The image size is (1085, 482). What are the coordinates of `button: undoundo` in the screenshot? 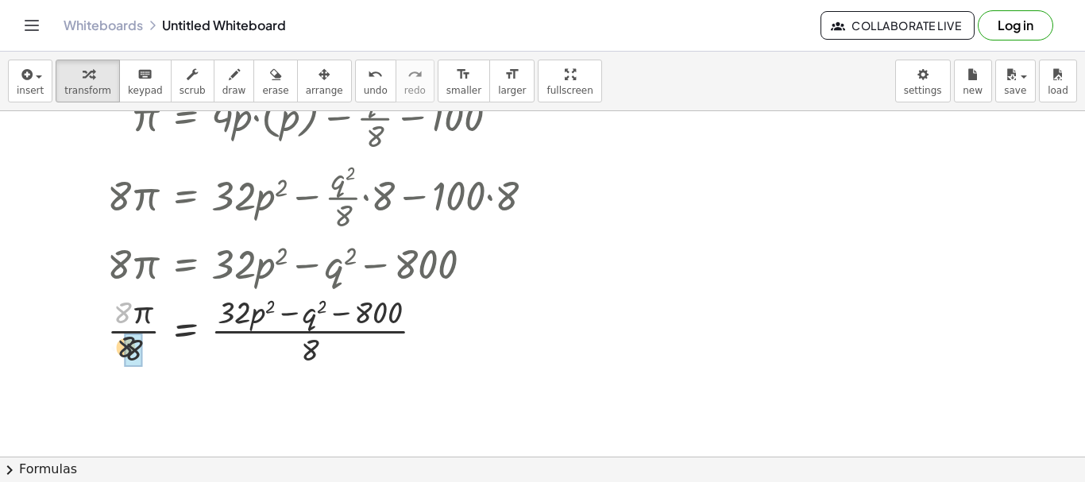 It's located at (376, 81).